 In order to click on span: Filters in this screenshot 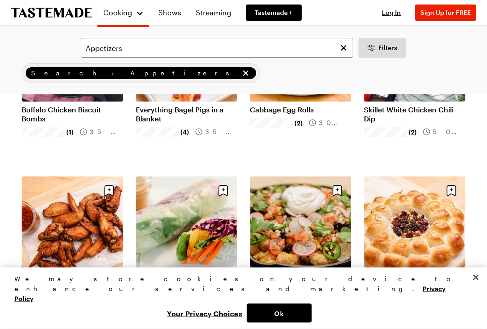, I will do `click(388, 48)`.